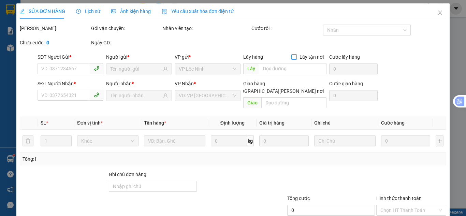 This screenshot has width=466, height=216. Describe the element at coordinates (155, 123) in the screenshot. I see `span: Tên hàng` at that location.